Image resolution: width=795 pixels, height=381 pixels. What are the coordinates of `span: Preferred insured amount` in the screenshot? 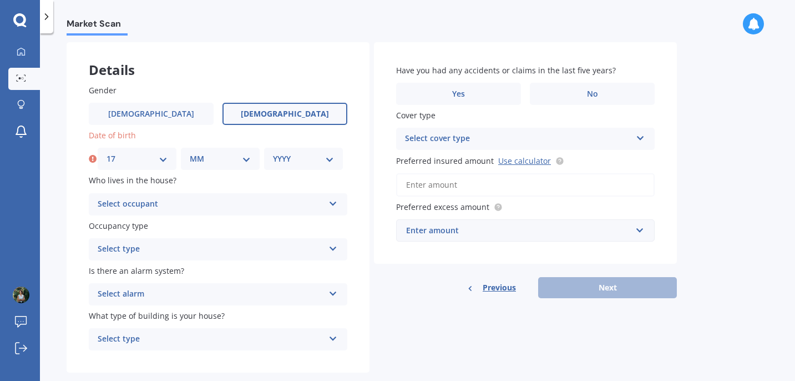 It's located at (445, 160).